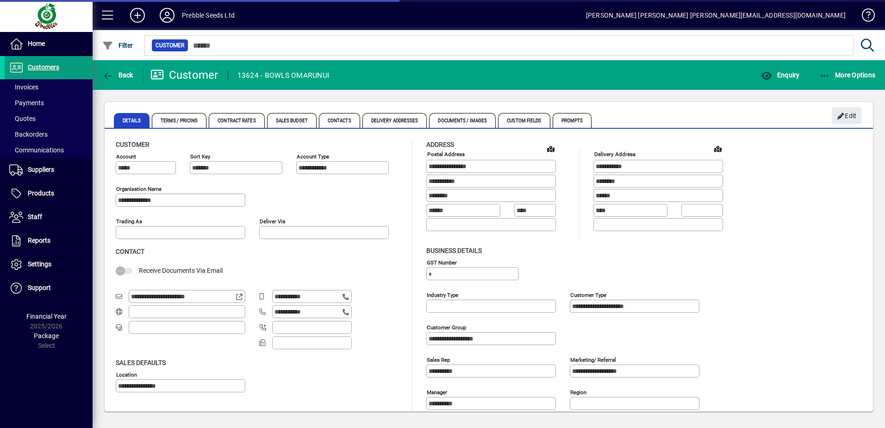 This screenshot has width=885, height=428. Describe the element at coordinates (454, 250) in the screenshot. I see `span: Business details` at that location.